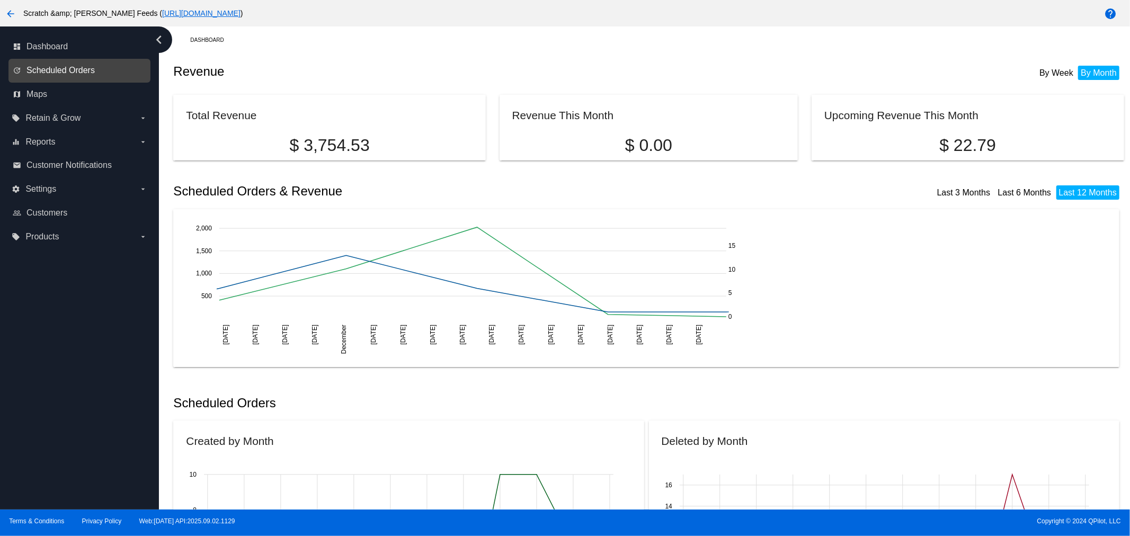 This screenshot has width=1130, height=536. What do you see at coordinates (221, 115) in the screenshot?
I see `h2: Total Revenue` at bounding box center [221, 115].